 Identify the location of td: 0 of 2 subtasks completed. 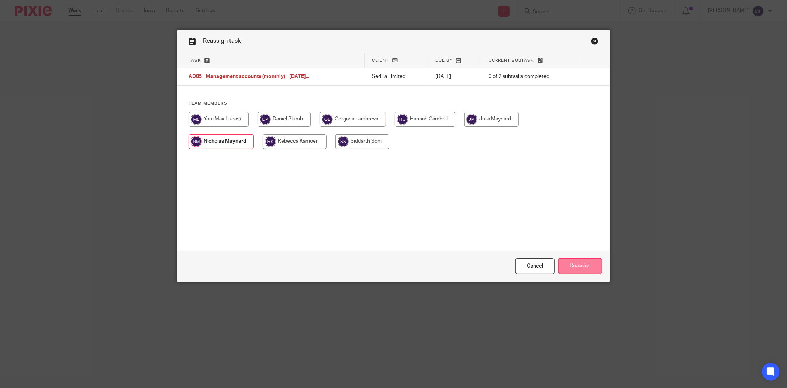
(531, 77).